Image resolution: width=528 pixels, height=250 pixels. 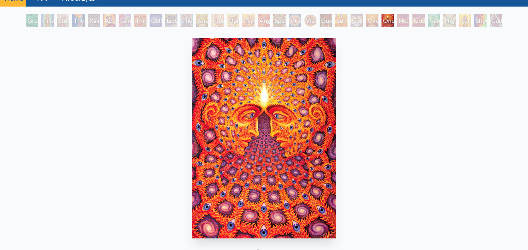 What do you see at coordinates (217, 20) in the screenshot?
I see `div: Fractal Eyes` at bounding box center [217, 20].